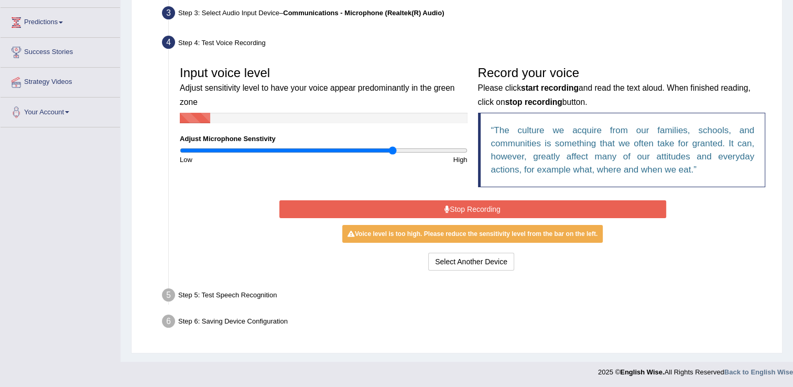 This screenshot has width=793, height=387. I want to click on div: Step 4: Test Voice Recording, so click(467, 44).